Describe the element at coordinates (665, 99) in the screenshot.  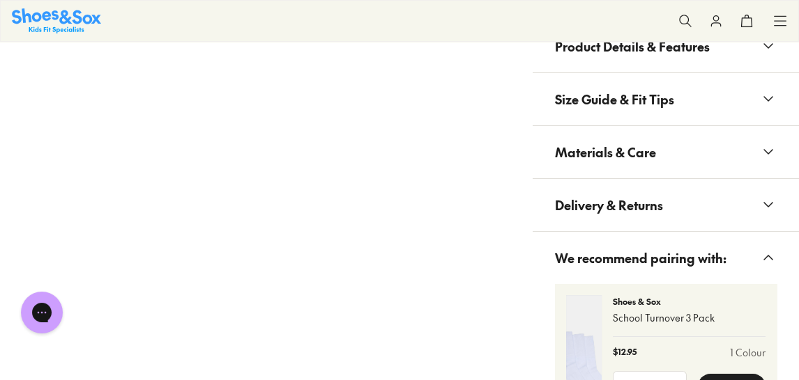
I see `button: Size Guide & Fit Tips` at that location.